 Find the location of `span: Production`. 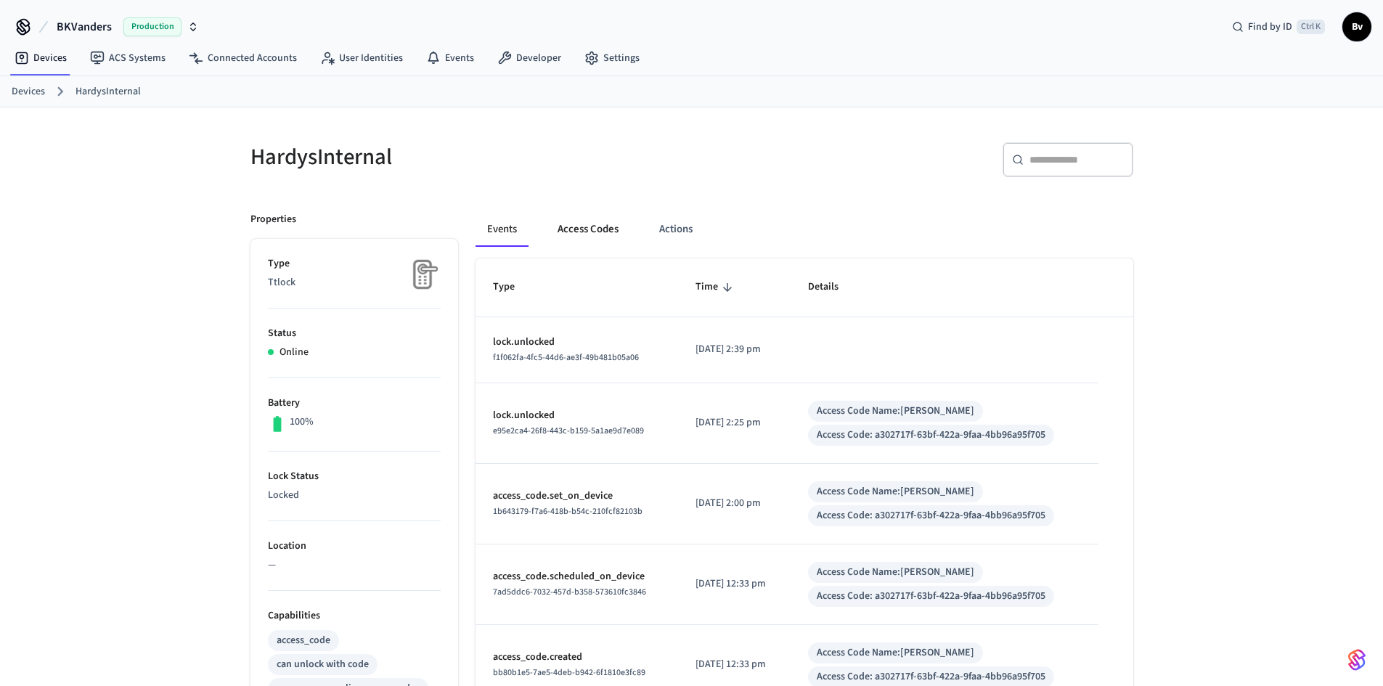

span: Production is located at coordinates (153, 27).